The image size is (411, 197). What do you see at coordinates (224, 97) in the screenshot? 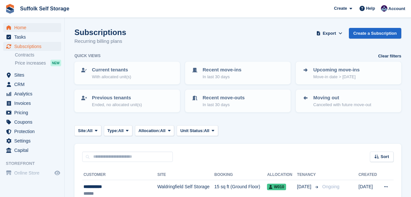
I see `p: Recent move-outs` at bounding box center [224, 97].